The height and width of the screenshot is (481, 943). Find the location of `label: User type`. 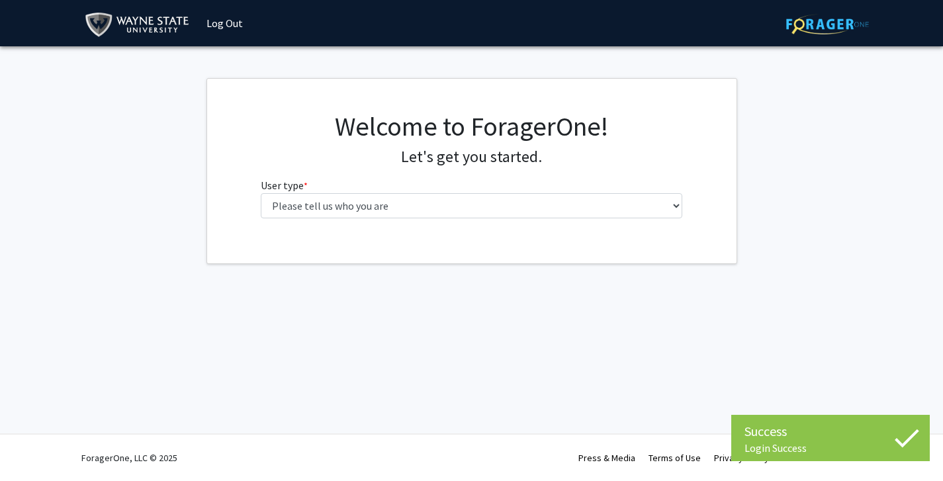

label: User type is located at coordinates (284, 185).